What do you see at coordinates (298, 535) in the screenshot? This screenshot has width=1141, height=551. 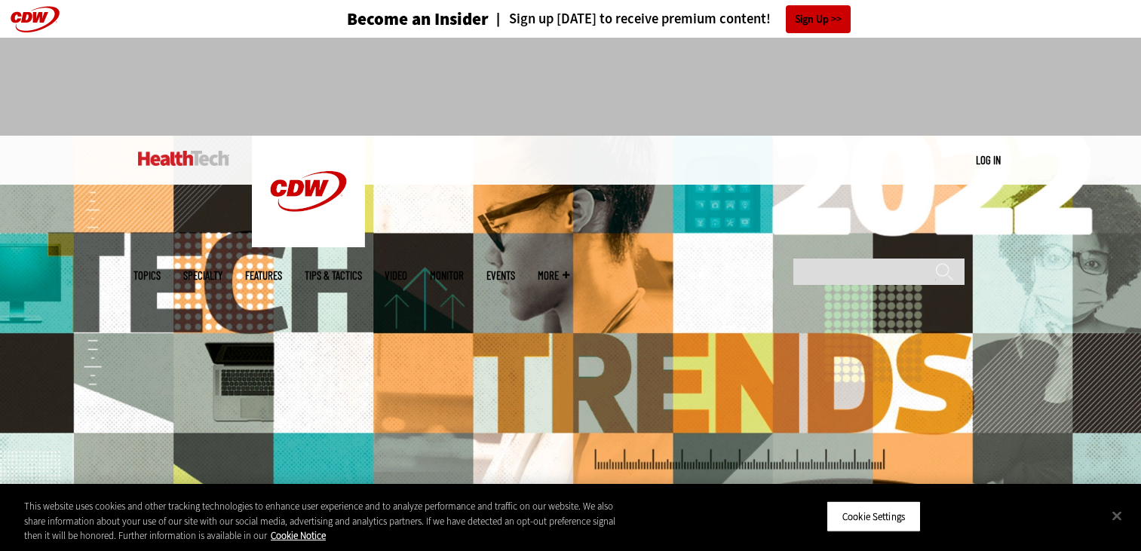 I see `a: More information about your privacy` at bounding box center [298, 535].